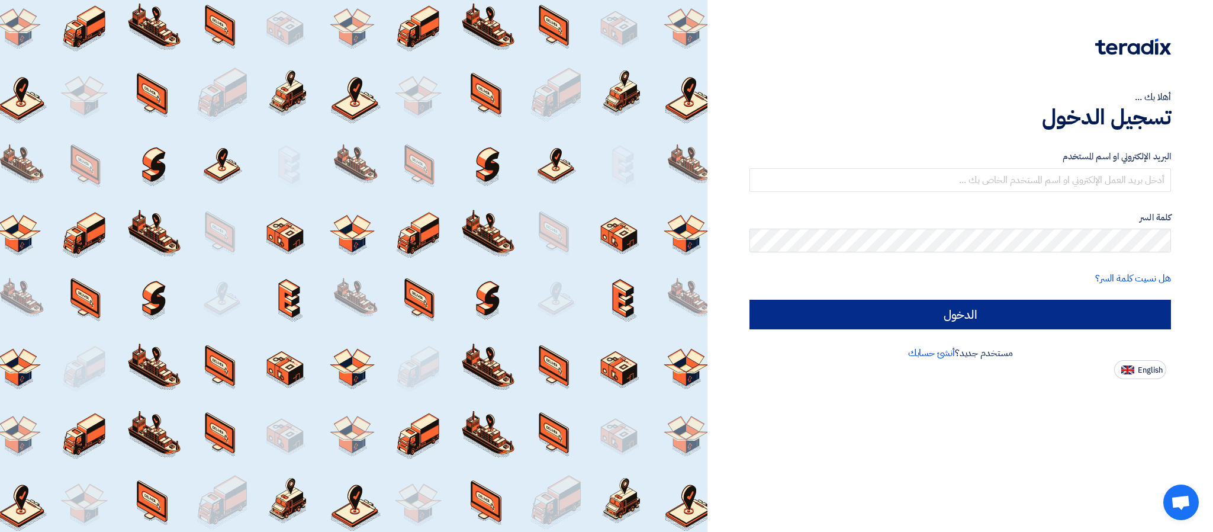  Describe the element at coordinates (961, 180) in the screenshot. I see `input: أدخل بريد العمل الإلكتروني او اسم المستخدم الخاص بك ...` at that location.